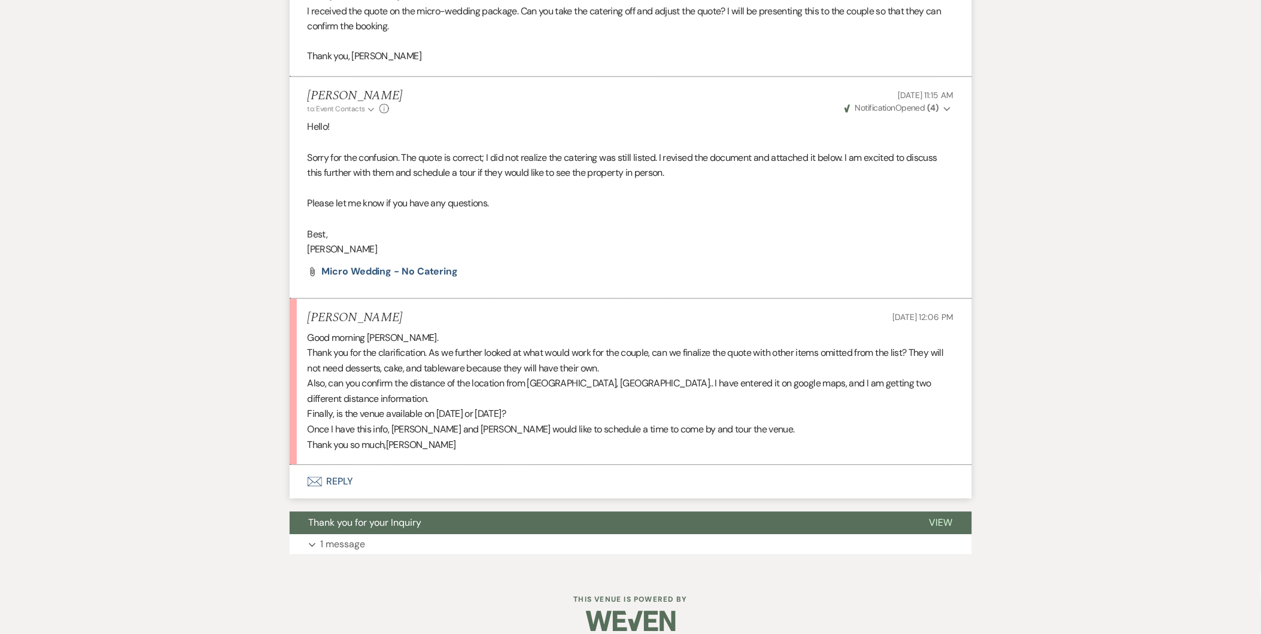 The width and height of the screenshot is (1261, 634). What do you see at coordinates (343, 545) in the screenshot?
I see `p: 1 message` at bounding box center [343, 545].